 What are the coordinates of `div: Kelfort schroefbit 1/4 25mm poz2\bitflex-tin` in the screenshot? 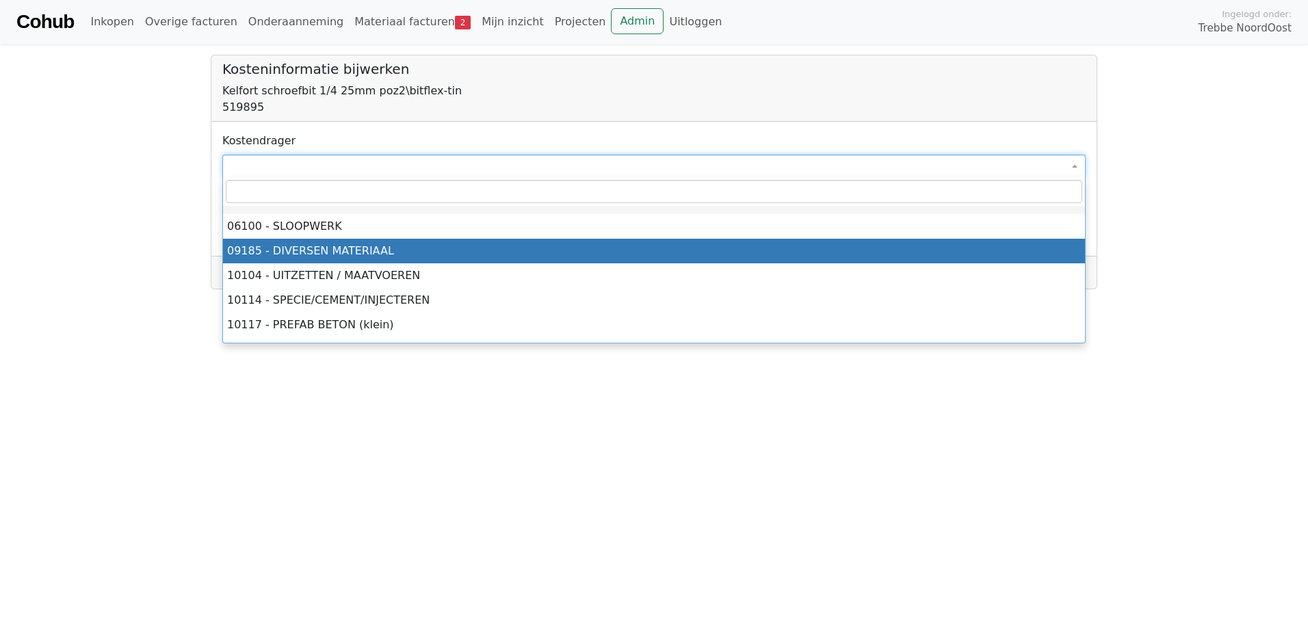 It's located at (654, 91).